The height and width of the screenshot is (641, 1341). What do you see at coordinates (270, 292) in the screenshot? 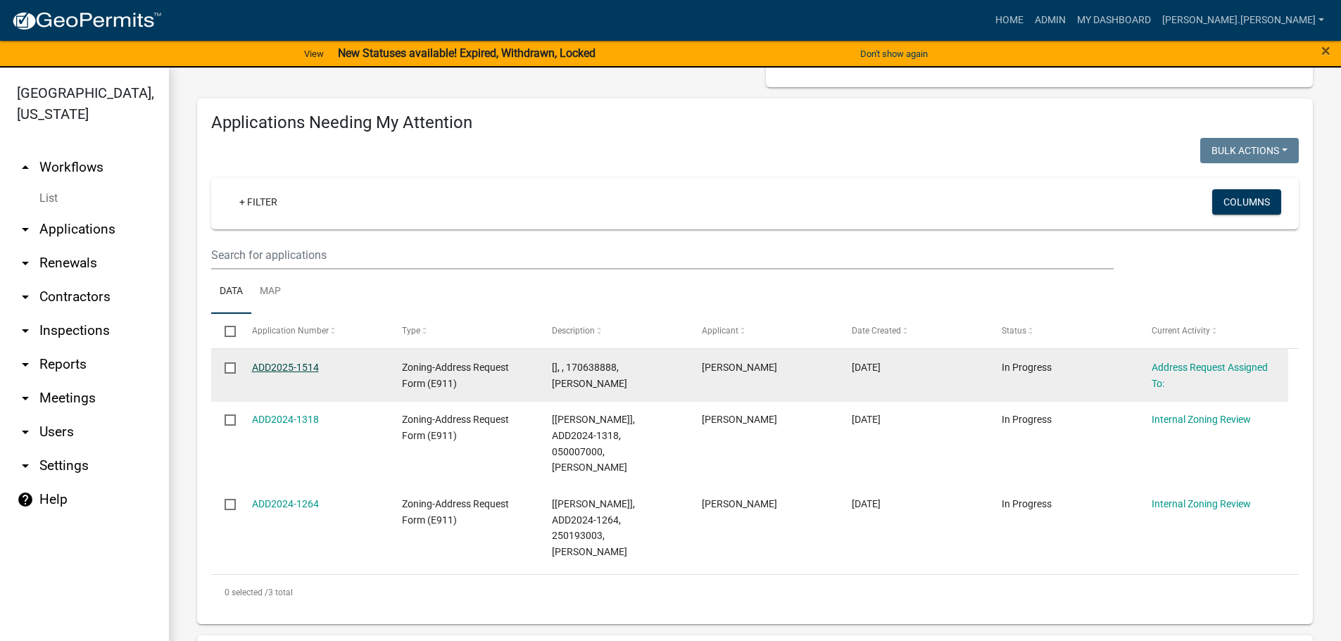
I see `a: Map` at bounding box center [270, 292].